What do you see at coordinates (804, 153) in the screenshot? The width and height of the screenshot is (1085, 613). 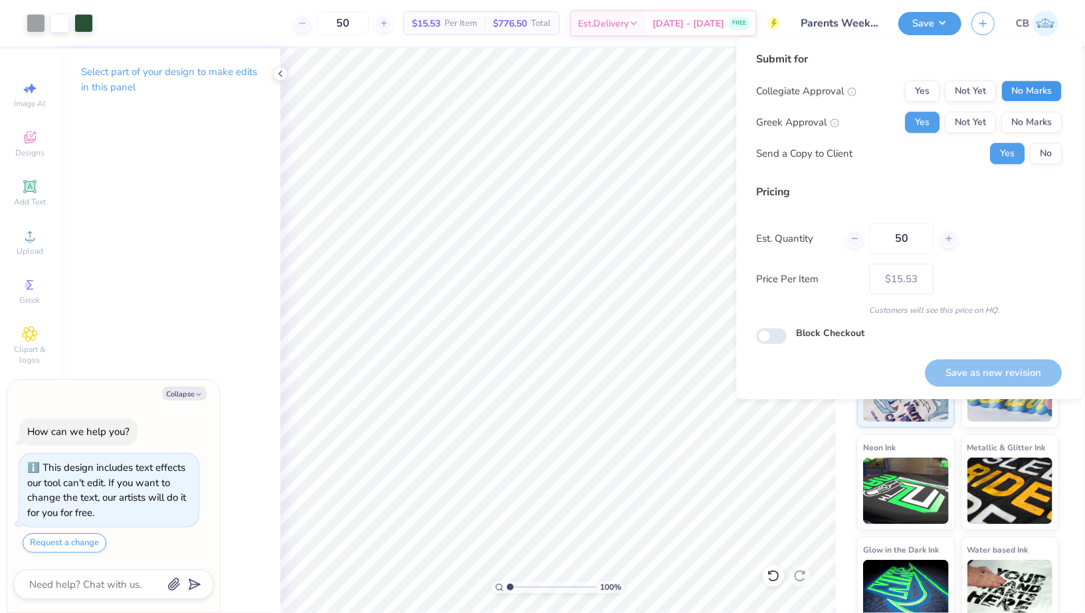 I see `div: Send a Copy to Client` at bounding box center [804, 153].